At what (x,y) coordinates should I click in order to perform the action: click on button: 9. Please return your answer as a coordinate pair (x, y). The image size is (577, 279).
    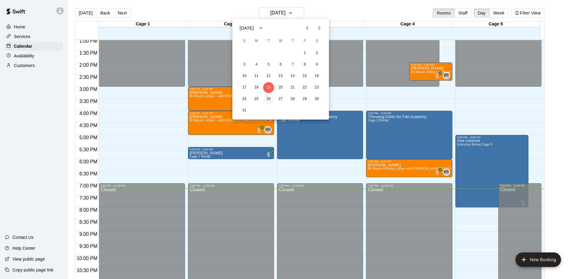
    Looking at the image, I should click on (317, 65).